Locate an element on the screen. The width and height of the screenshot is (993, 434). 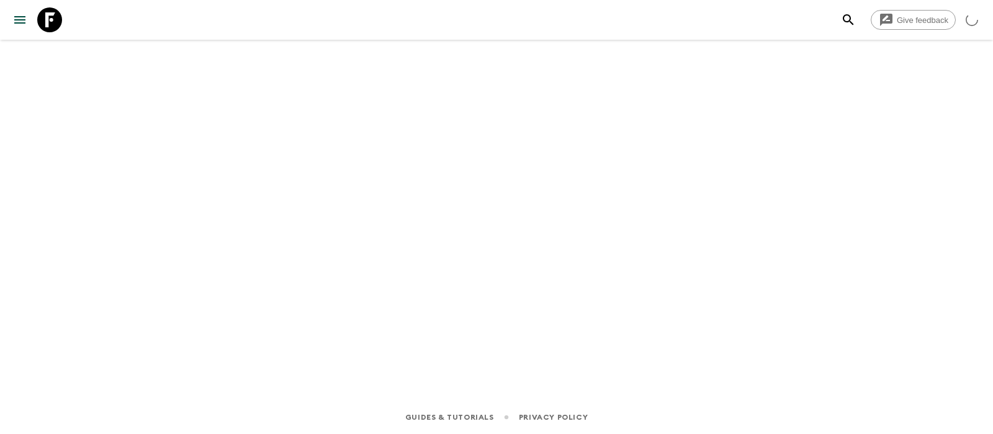
a: Give feedback is located at coordinates (913, 20).